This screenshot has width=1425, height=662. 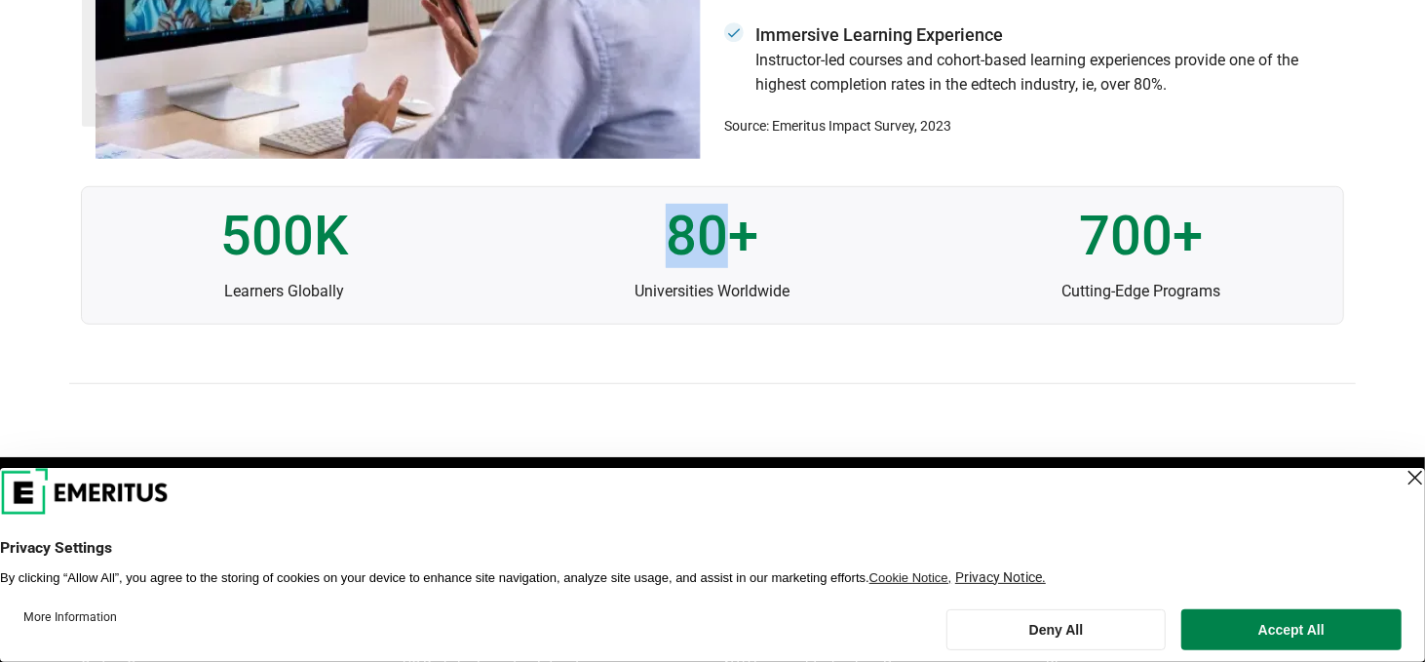 What do you see at coordinates (1049, 72) in the screenshot?
I see `p: Instructor-led courses and cohort-based learning experiences provide one of the highest completio...` at bounding box center [1049, 72].